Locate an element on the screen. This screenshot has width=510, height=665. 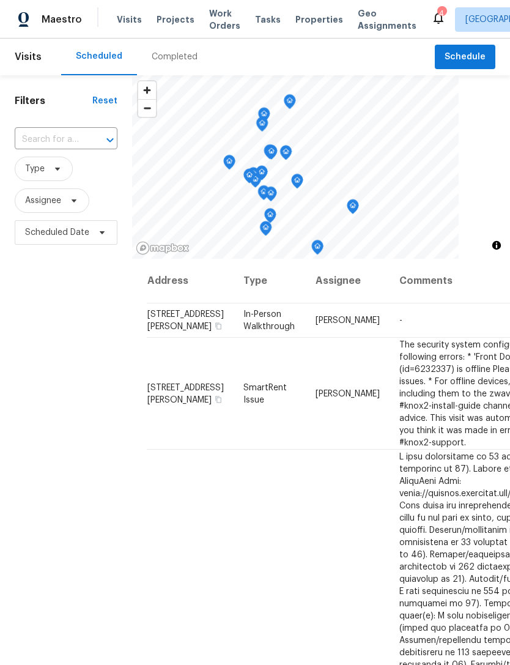
button: Zoom in is located at coordinates (147, 90).